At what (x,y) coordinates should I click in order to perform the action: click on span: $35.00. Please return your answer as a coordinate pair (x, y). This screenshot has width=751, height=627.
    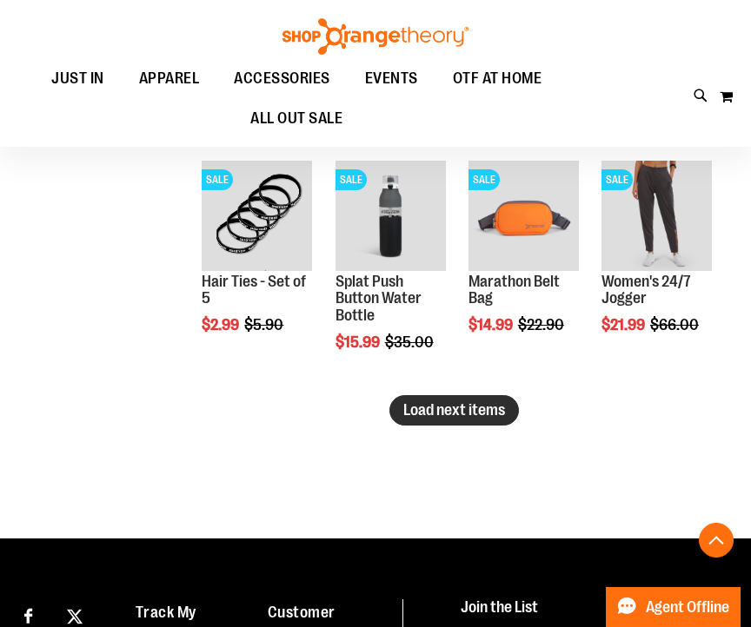
    Looking at the image, I should click on (410, 342).